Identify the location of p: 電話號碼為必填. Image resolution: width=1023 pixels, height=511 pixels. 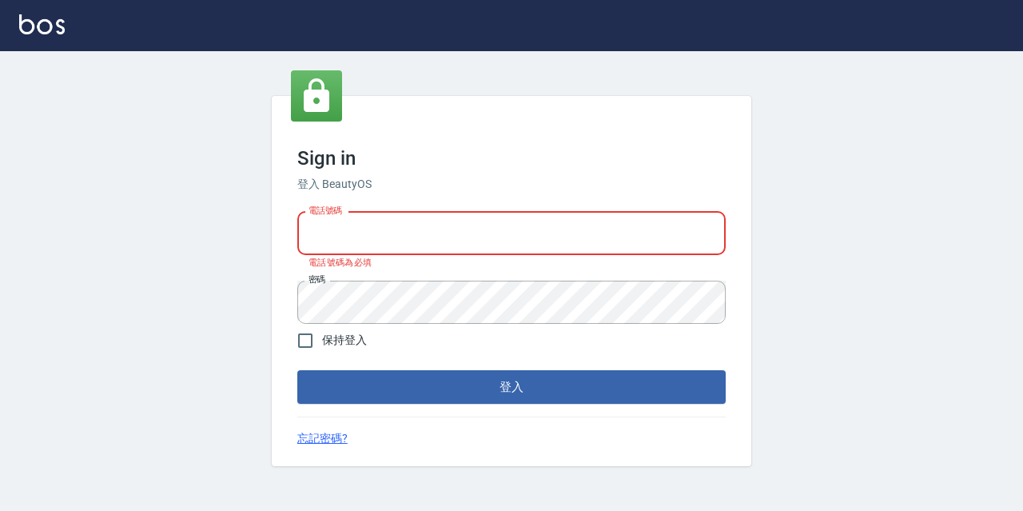
(511, 262).